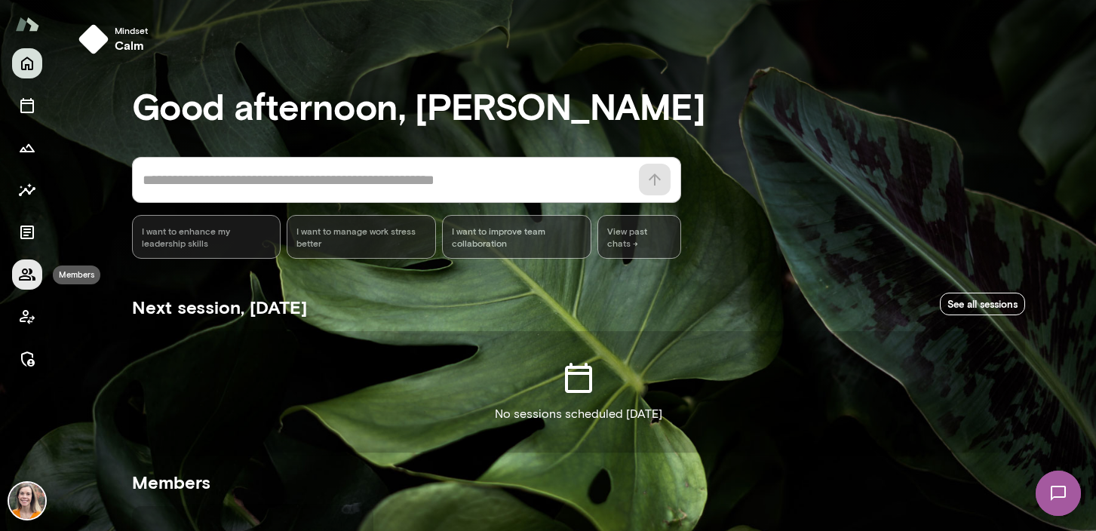  What do you see at coordinates (76, 275) in the screenshot?
I see `div: Members` at bounding box center [76, 275].